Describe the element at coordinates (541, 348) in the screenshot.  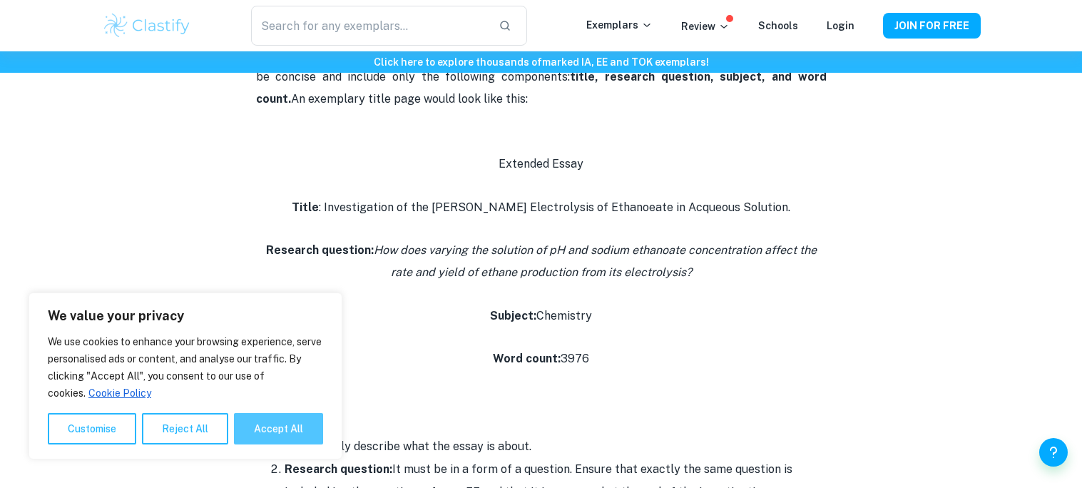
I see `p: 3976` at that location.